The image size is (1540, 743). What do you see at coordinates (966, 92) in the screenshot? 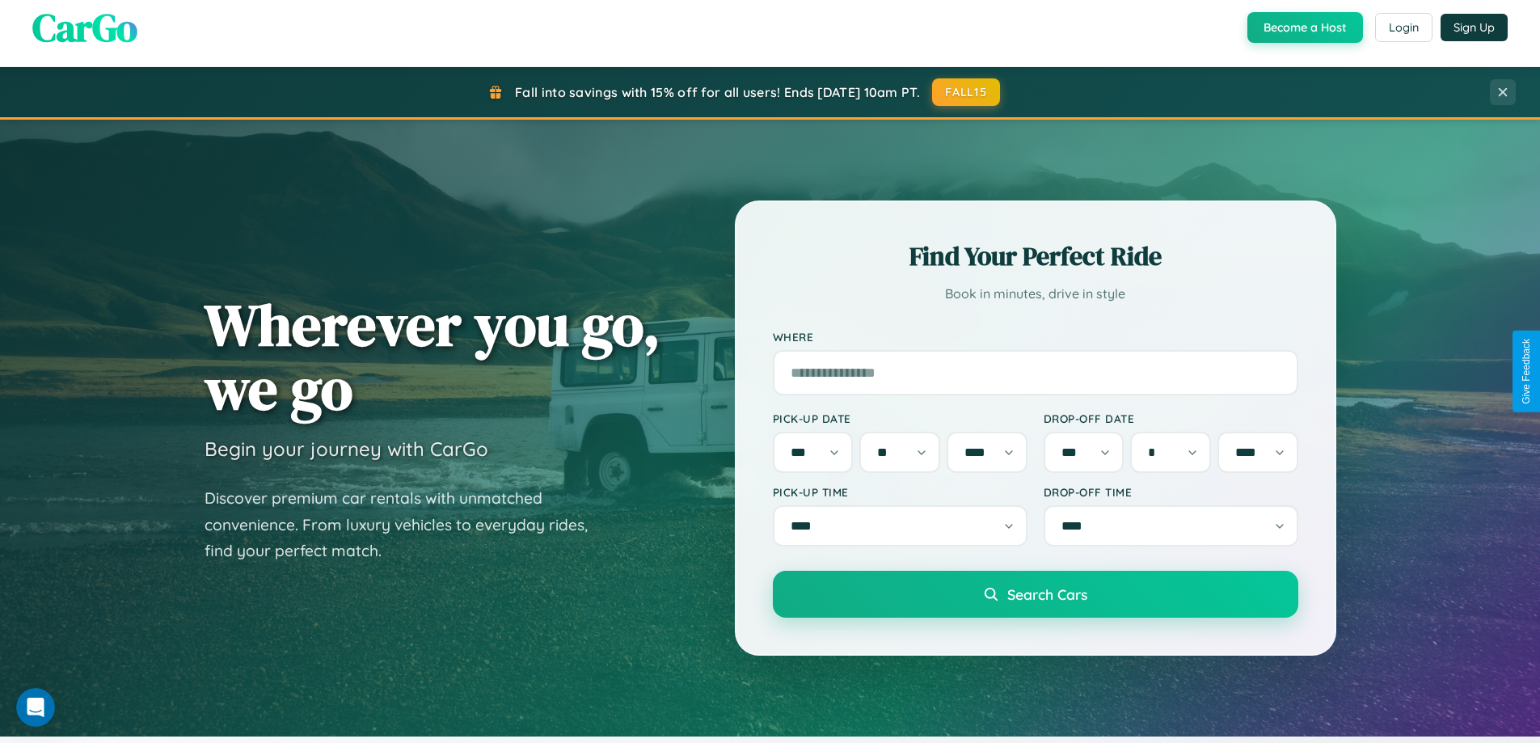
I see `button: FALL15` at bounding box center [966, 92].